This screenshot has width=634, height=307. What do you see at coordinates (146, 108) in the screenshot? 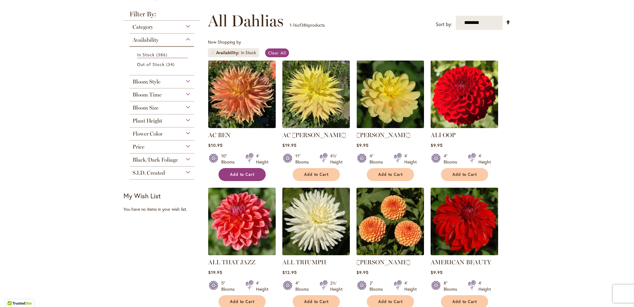
I see `span: Bloom Size` at bounding box center [146, 108].